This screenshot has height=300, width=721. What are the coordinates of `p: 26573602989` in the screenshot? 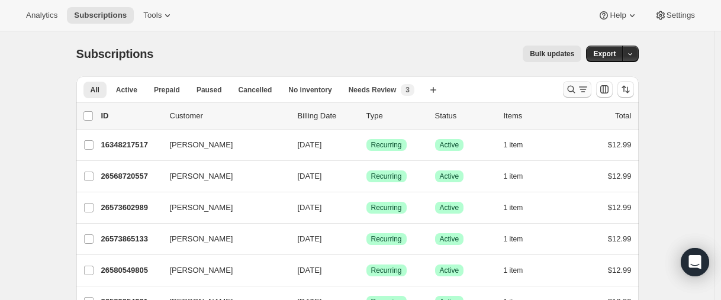 It's located at (131, 208).